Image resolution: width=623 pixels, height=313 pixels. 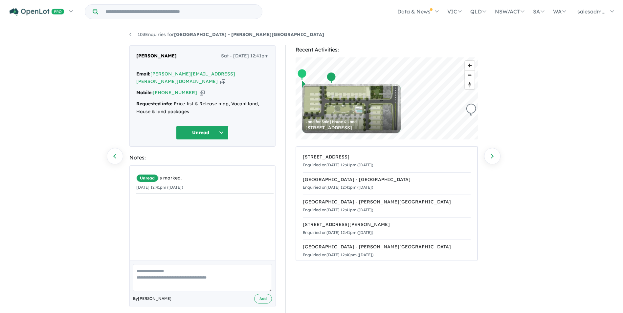 What do you see at coordinates (205, 178) in the screenshot?
I see `div: is marked.` at bounding box center [205, 178].